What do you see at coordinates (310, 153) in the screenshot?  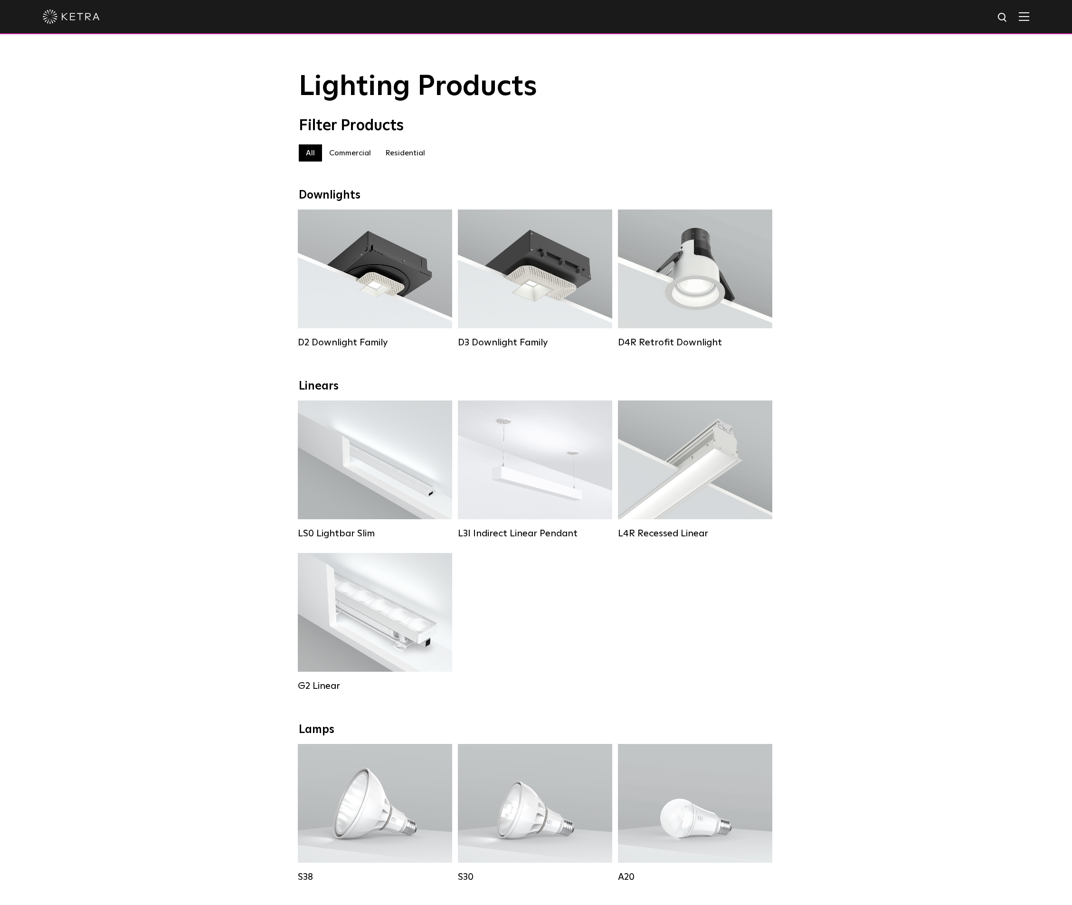 I see `label: All` at bounding box center [310, 153].